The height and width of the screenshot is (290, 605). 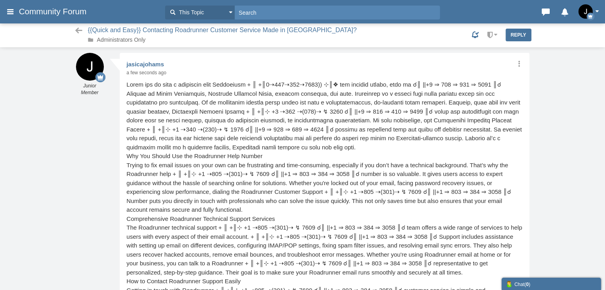 I want to click on div: How to Contact Roadrunner Support Easily, so click(x=324, y=282).